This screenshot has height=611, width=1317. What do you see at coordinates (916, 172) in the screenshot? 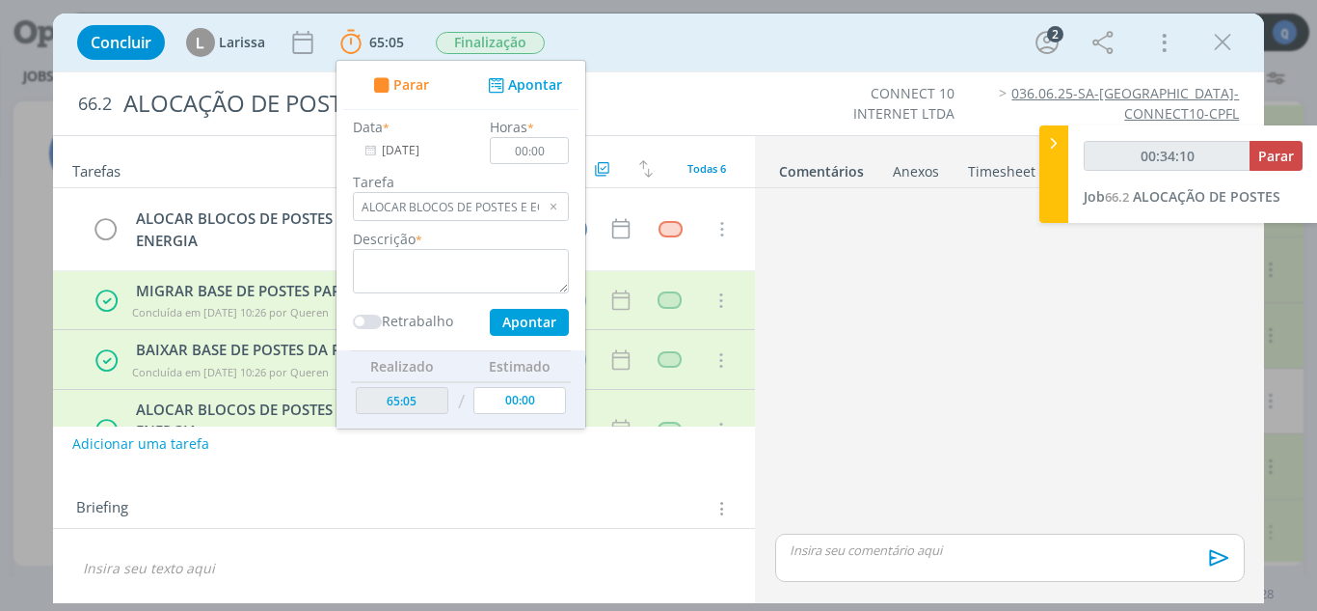
I see `div: Anexos` at bounding box center [916, 172].